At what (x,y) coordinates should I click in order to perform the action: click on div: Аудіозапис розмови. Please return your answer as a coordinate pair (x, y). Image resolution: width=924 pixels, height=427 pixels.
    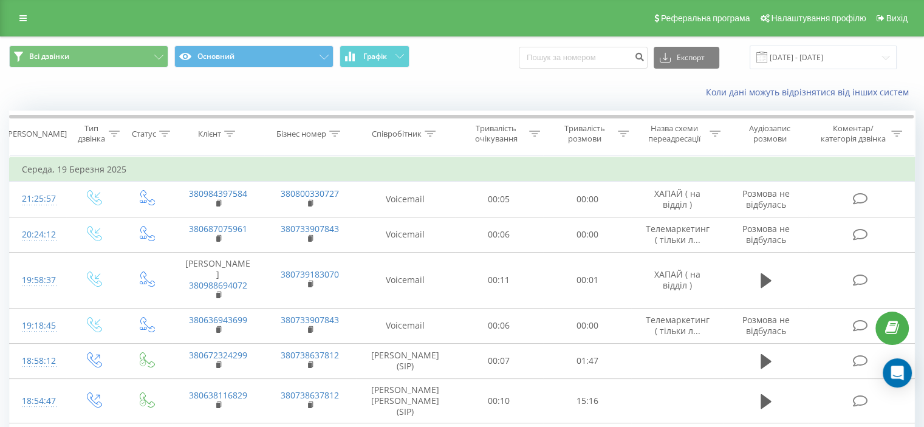
    Looking at the image, I should click on (769, 134).